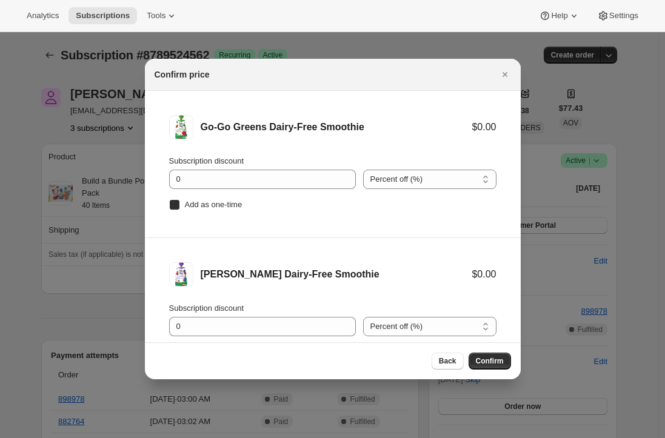  I want to click on img: Berry Berry Dairy-Free Smoothie, so click(181, 275).